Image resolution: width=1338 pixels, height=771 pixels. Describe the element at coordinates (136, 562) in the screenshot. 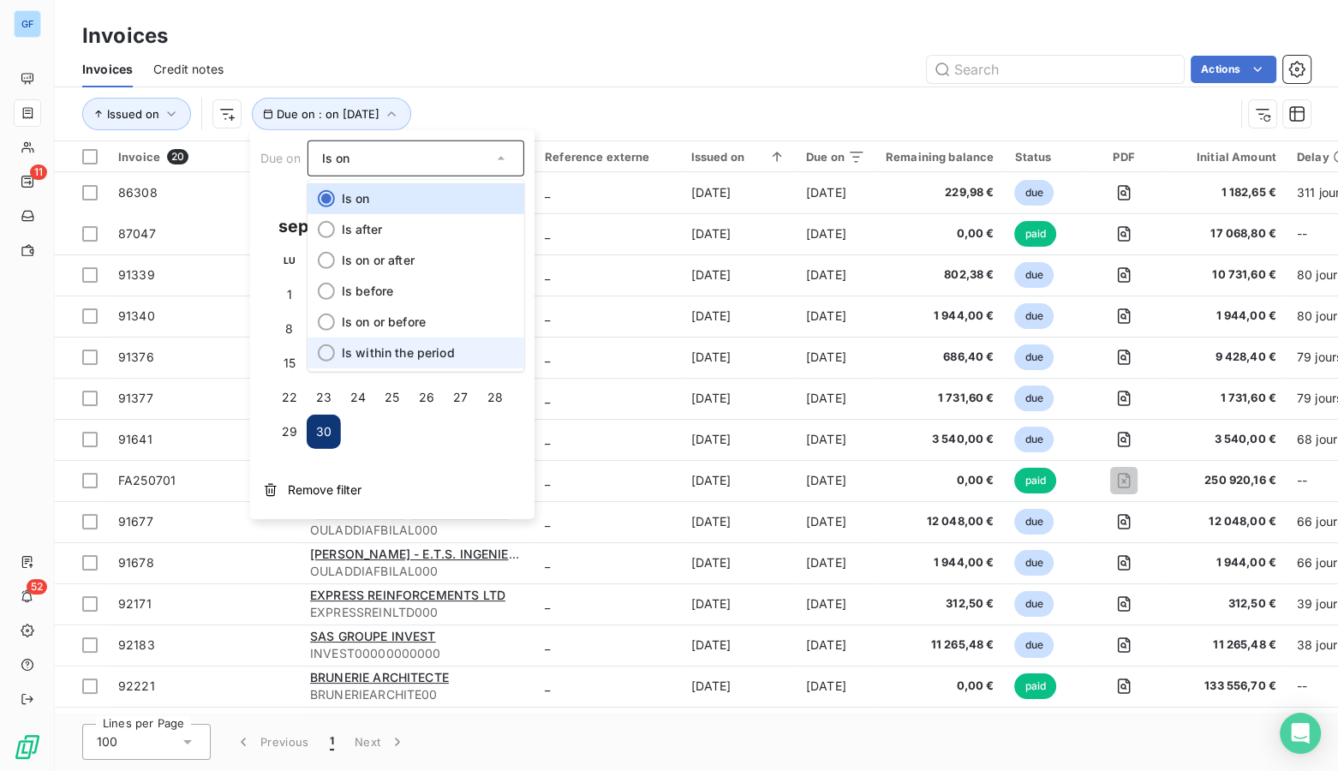

I see `span: 91678` at that location.